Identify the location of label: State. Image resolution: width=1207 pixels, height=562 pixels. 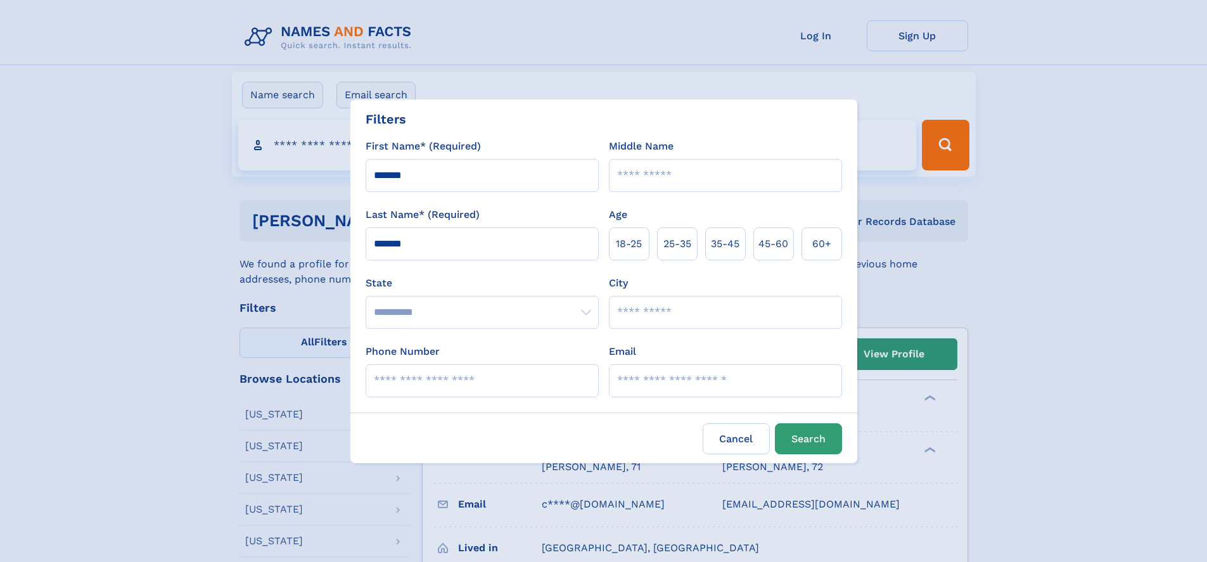
(482, 283).